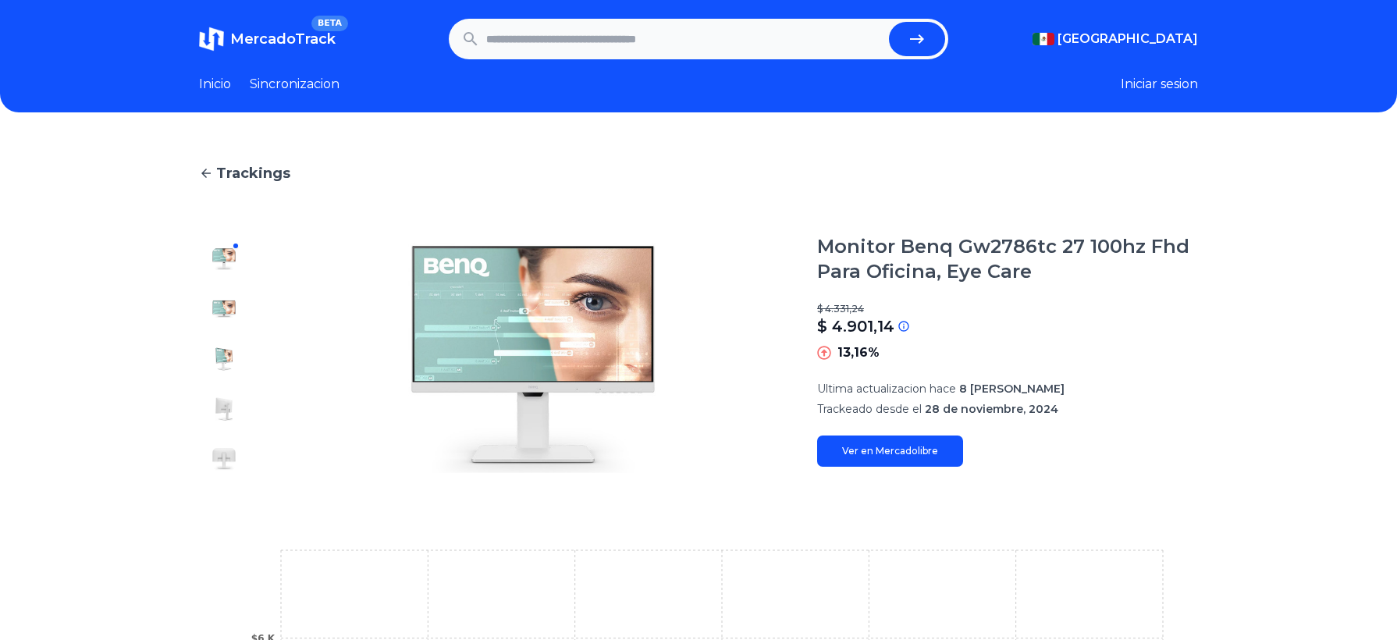 This screenshot has height=640, width=1397. Describe the element at coordinates (887, 389) in the screenshot. I see `span: Ultima actualizacion hace` at that location.